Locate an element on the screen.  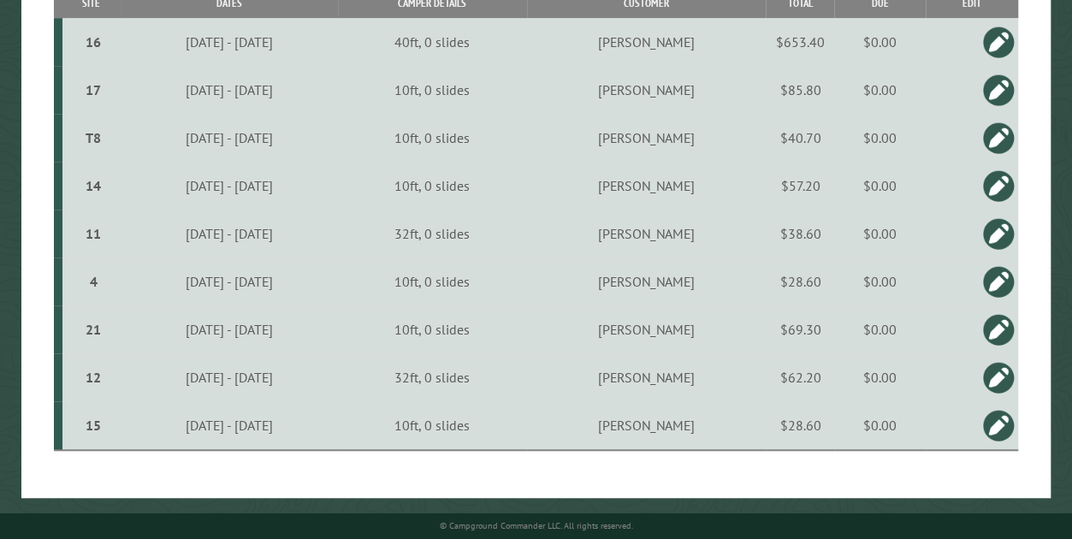
div: 11 is located at coordinates (93, 234).